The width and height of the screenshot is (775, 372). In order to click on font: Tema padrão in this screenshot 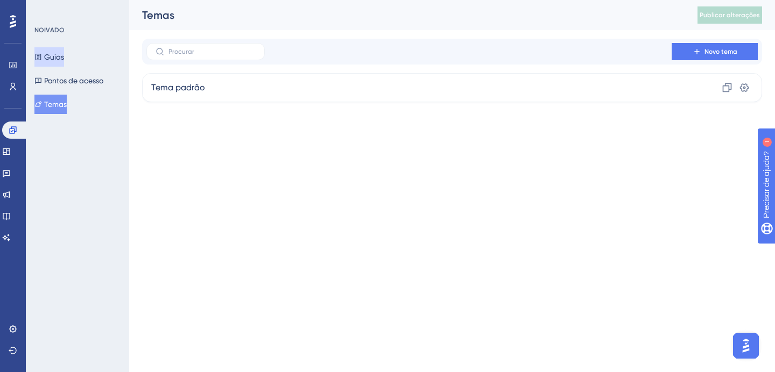, I will do `click(178, 87)`.